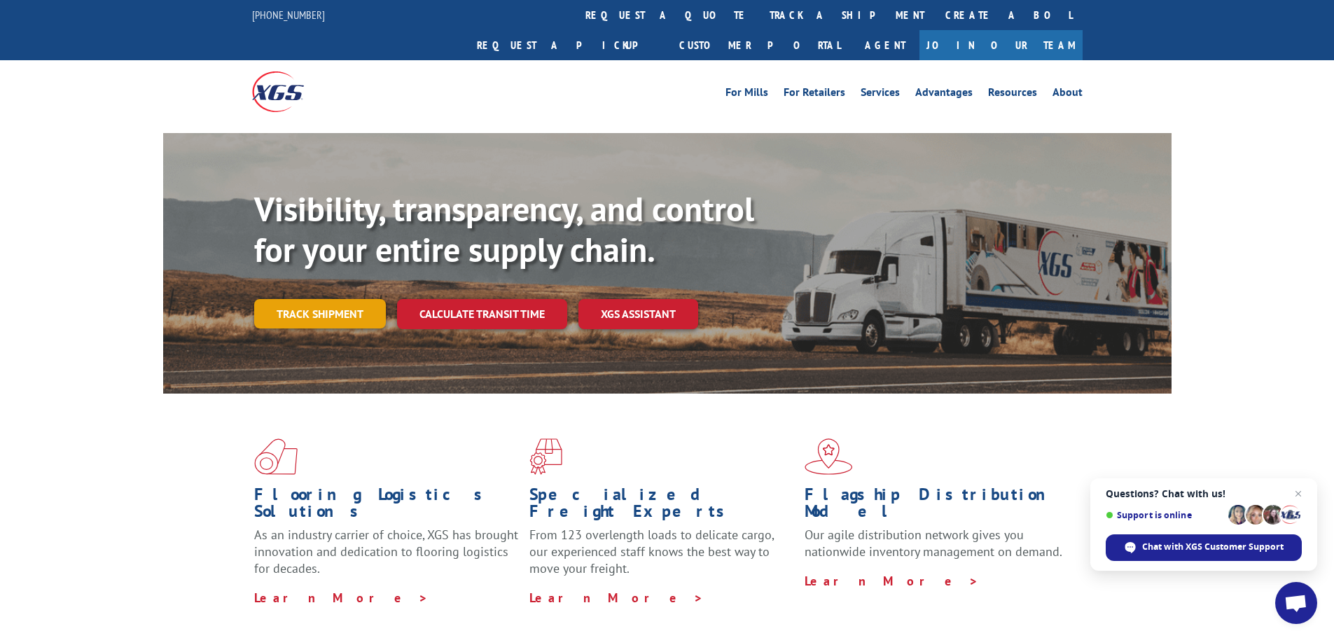 This screenshot has height=638, width=1334. Describe the element at coordinates (1203, 547) in the screenshot. I see `div: Chat with XGS Customer Support` at that location.